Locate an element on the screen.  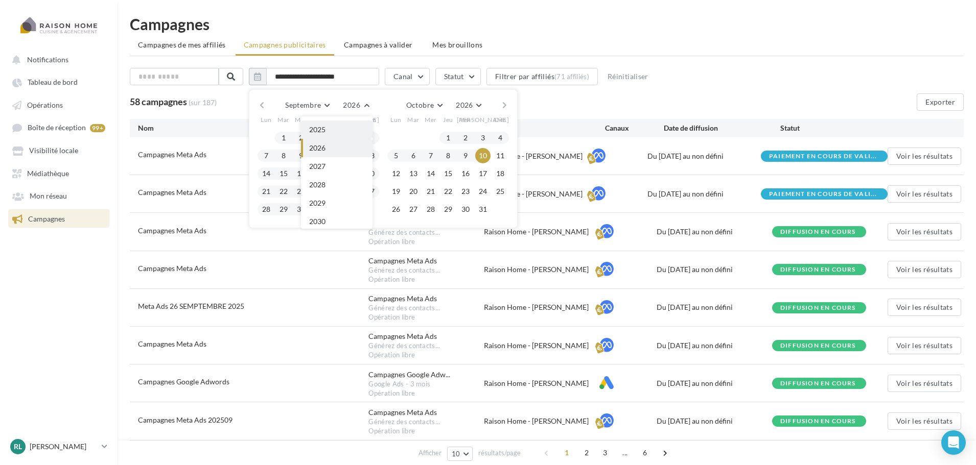
button: 2025 is located at coordinates (337, 130).